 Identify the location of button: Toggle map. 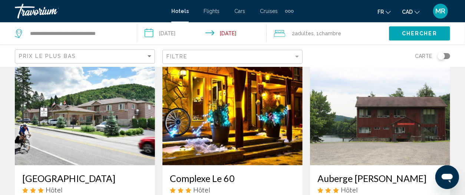
(441, 56).